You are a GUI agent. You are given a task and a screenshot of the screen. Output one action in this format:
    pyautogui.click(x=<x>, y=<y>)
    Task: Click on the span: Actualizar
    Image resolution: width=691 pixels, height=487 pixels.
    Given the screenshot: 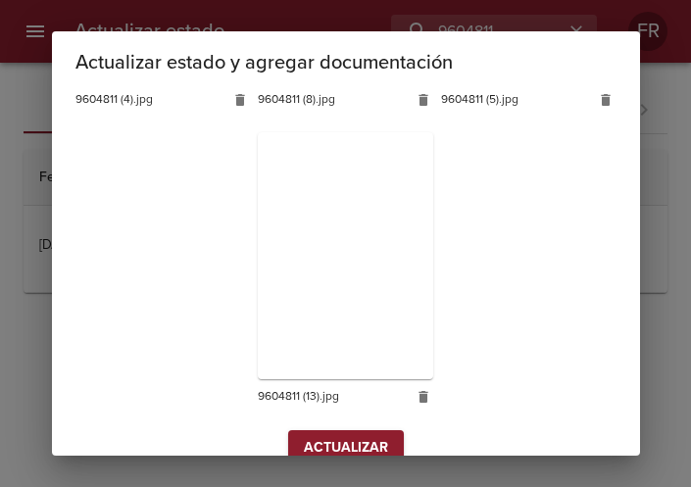 What is the action you would take?
    pyautogui.click(x=346, y=448)
    